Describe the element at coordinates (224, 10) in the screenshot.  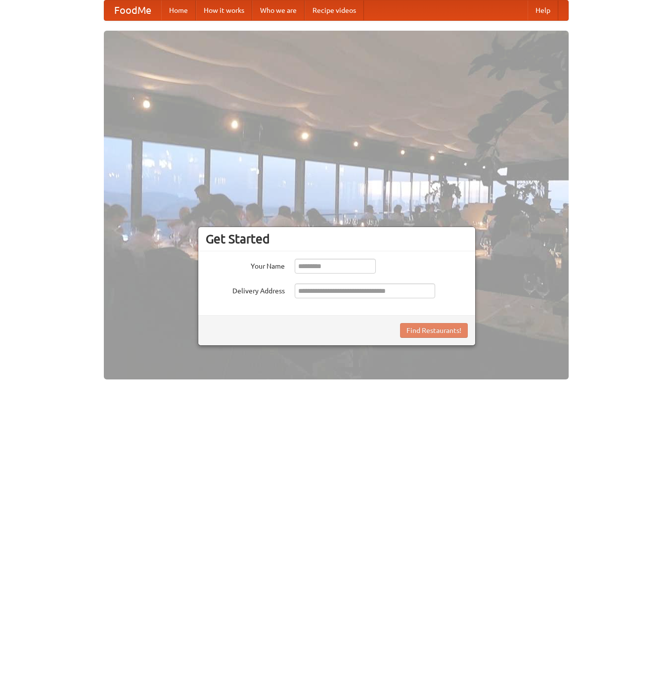
I see `a: How it works` at that location.